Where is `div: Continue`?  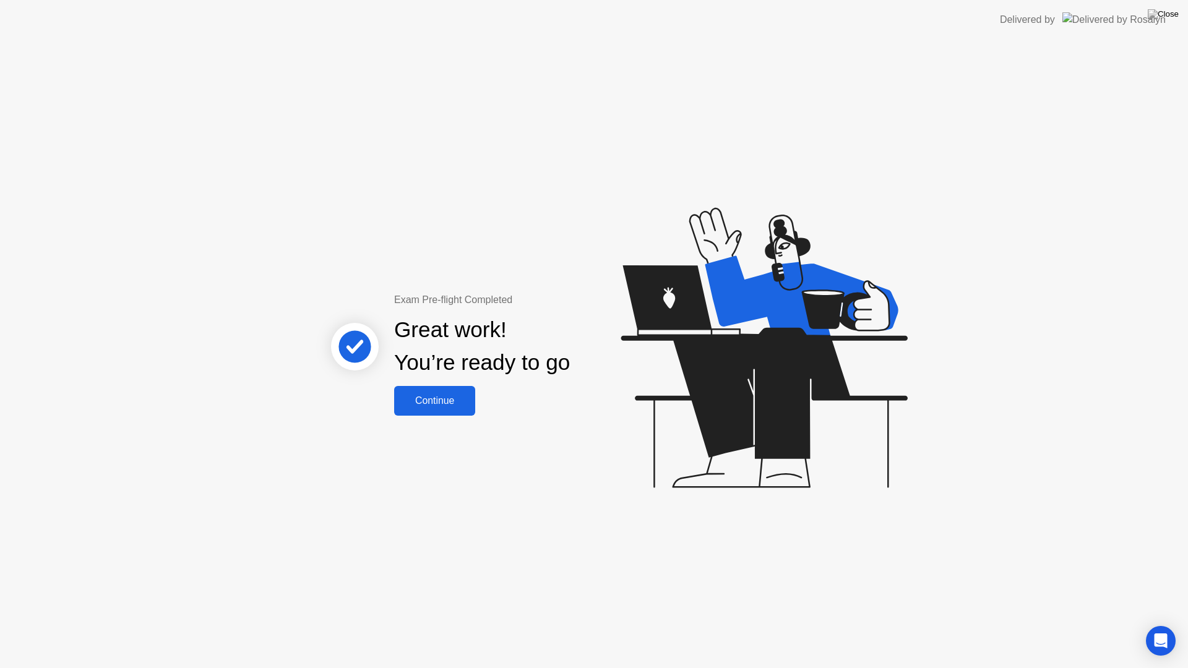 div: Continue is located at coordinates (434, 401).